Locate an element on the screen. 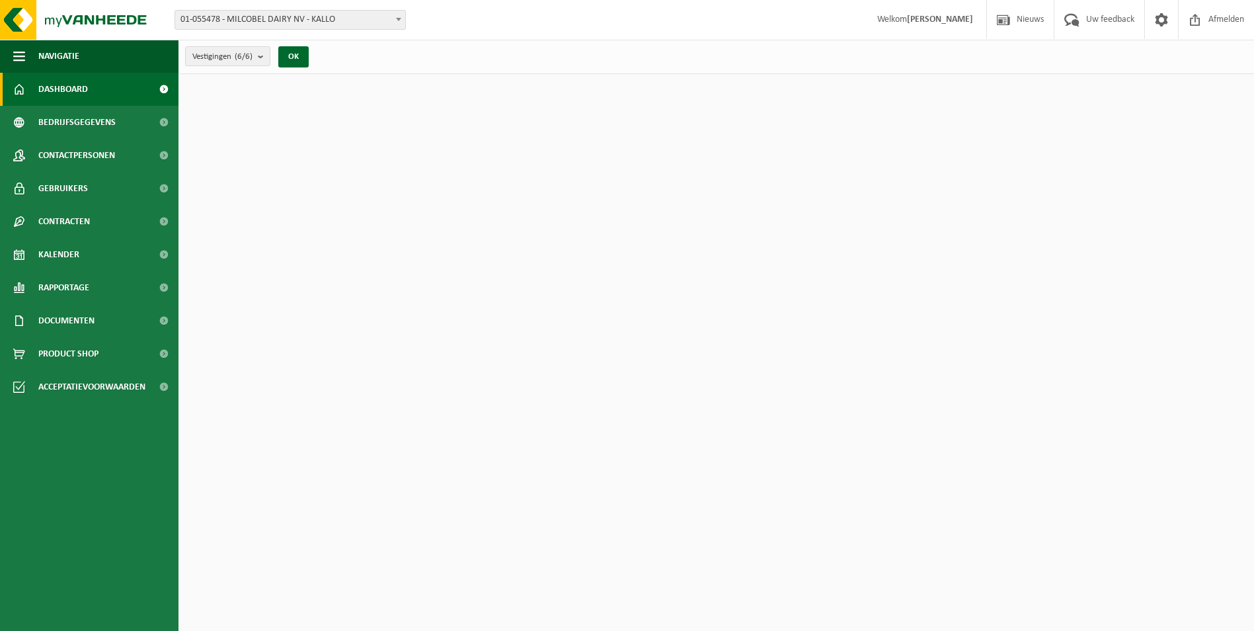 The width and height of the screenshot is (1254, 631). span: Documenten is located at coordinates (66, 321).